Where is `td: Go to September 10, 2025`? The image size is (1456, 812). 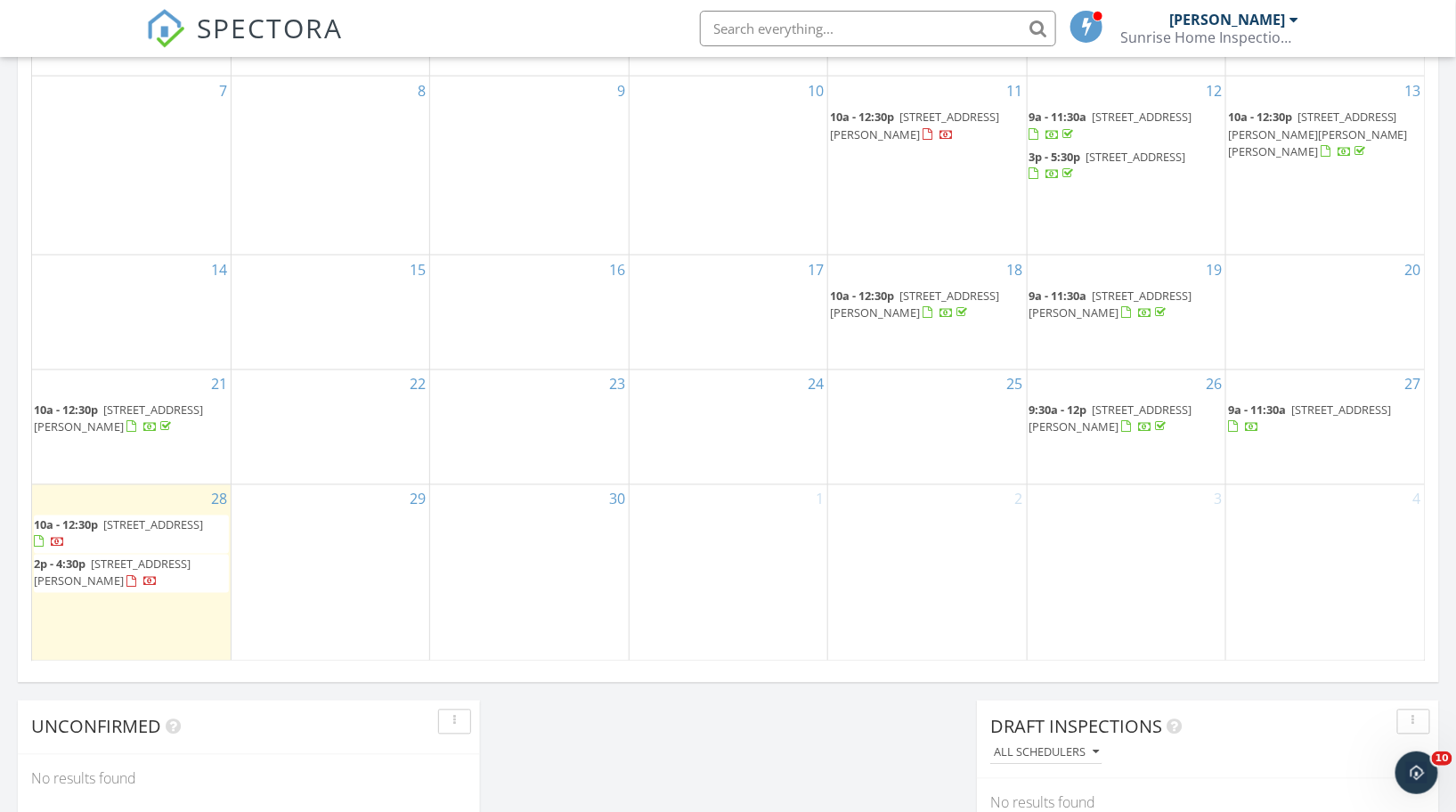 td: Go to September 10, 2025 is located at coordinates (728, 166).